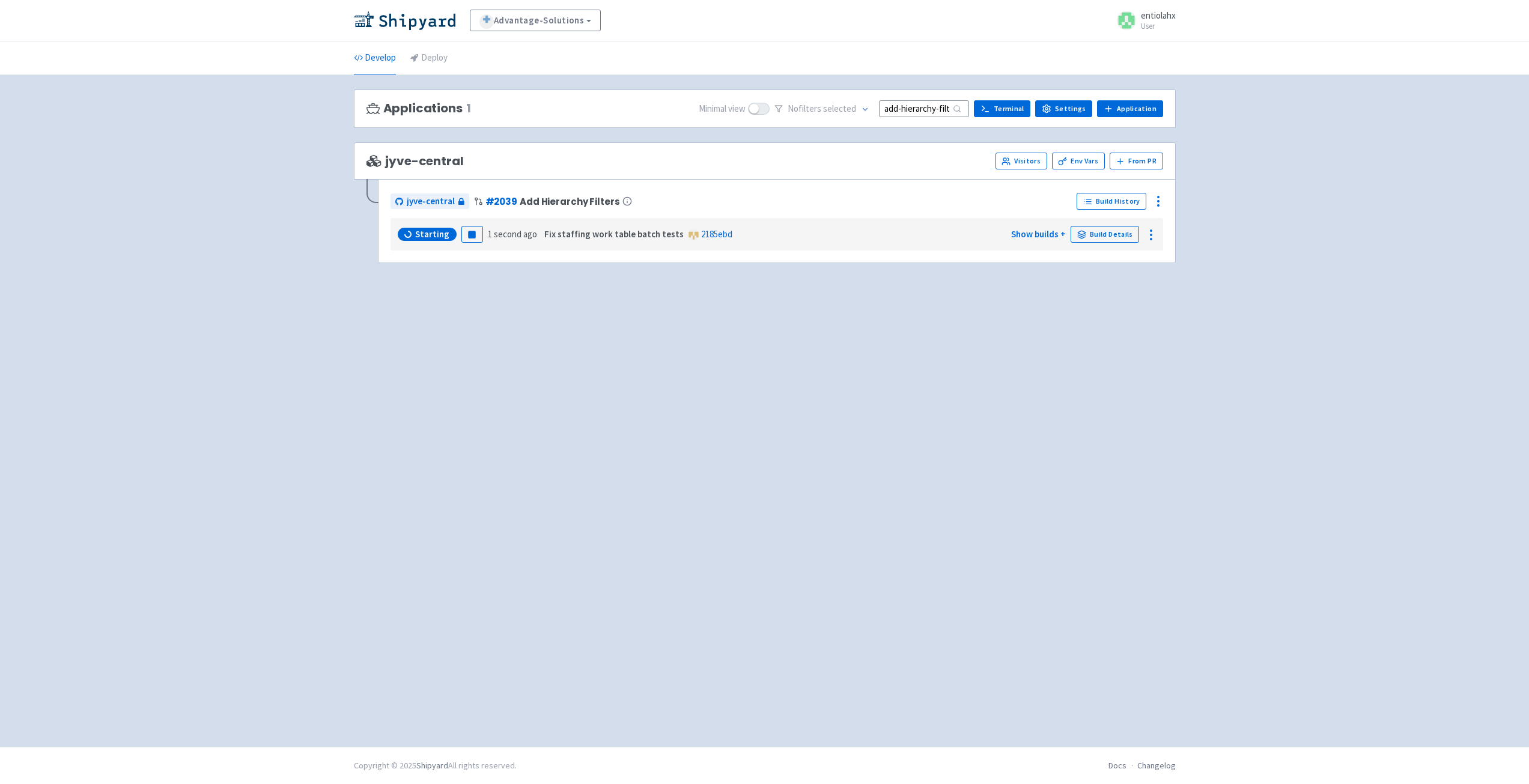 This screenshot has height=784, width=1529. Describe the element at coordinates (1143, 20) in the screenshot. I see `a: entiolahx User` at that location.